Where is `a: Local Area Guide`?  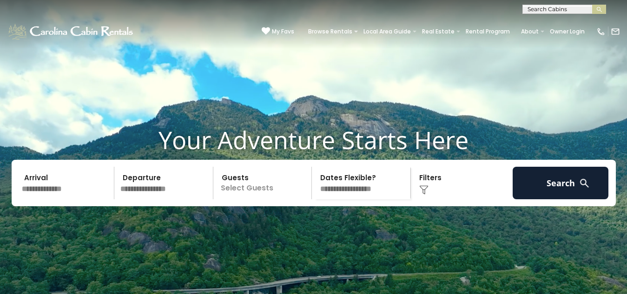
a: Local Area Guide is located at coordinates (387, 32).